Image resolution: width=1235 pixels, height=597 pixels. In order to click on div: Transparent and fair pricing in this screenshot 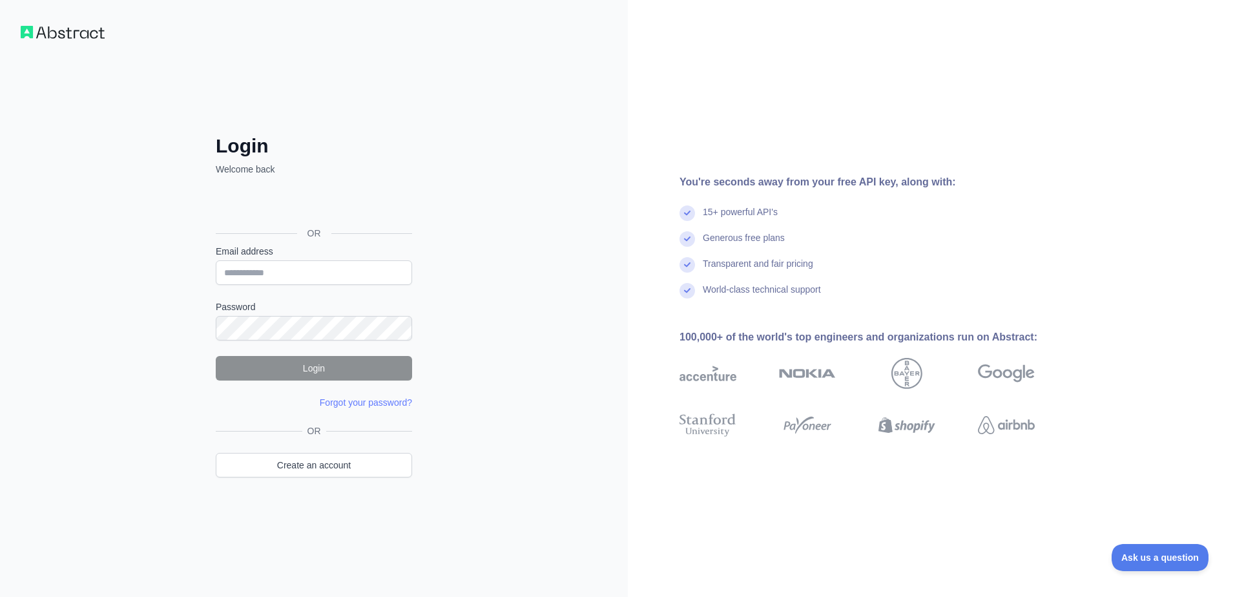, I will do `click(757, 270)`.